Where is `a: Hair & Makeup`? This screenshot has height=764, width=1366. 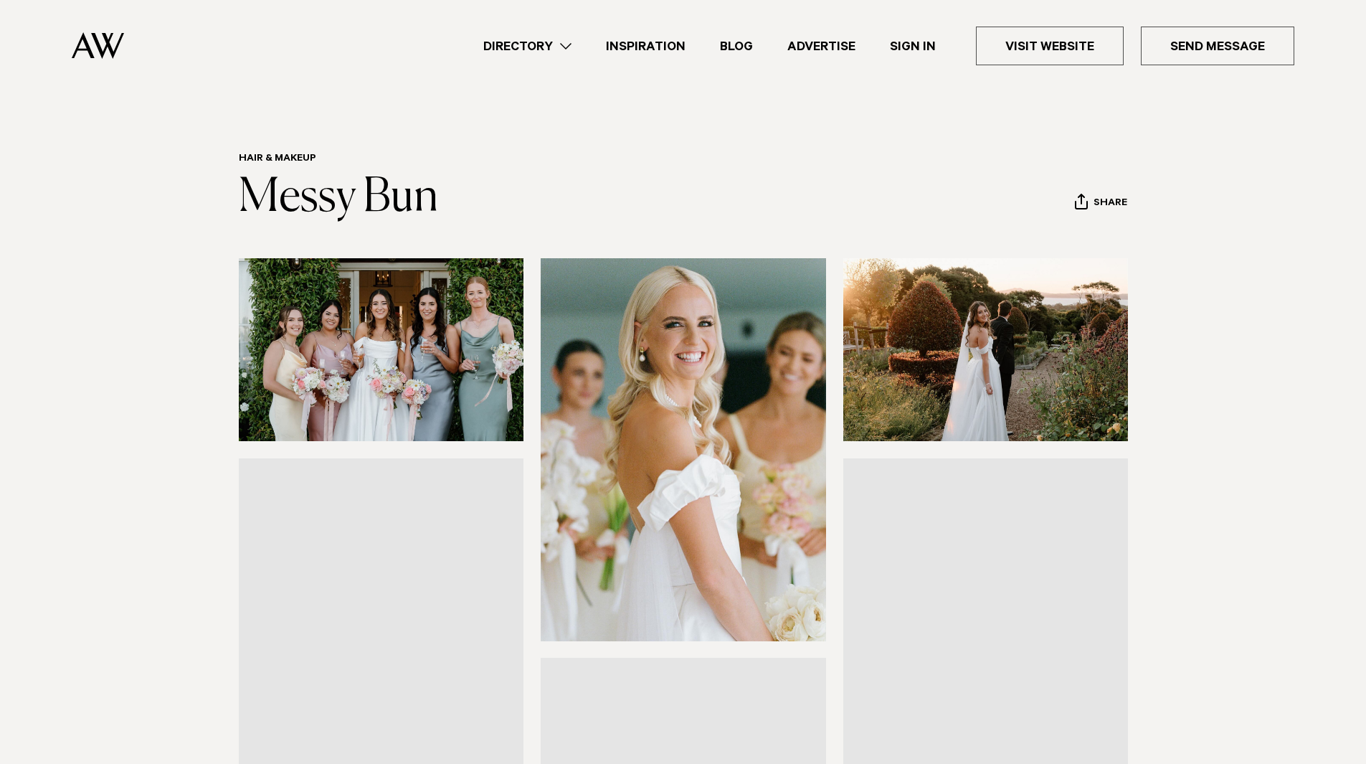 a: Hair & Makeup is located at coordinates (278, 159).